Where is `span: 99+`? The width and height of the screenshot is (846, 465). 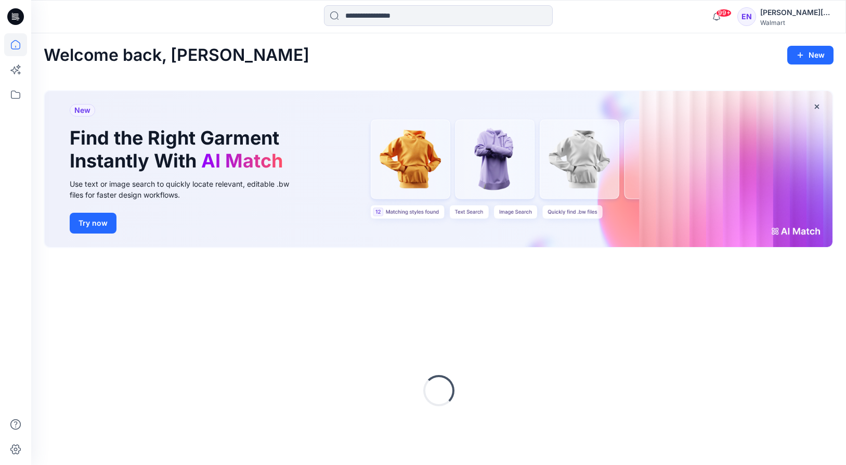
span: 99+ is located at coordinates (723, 13).